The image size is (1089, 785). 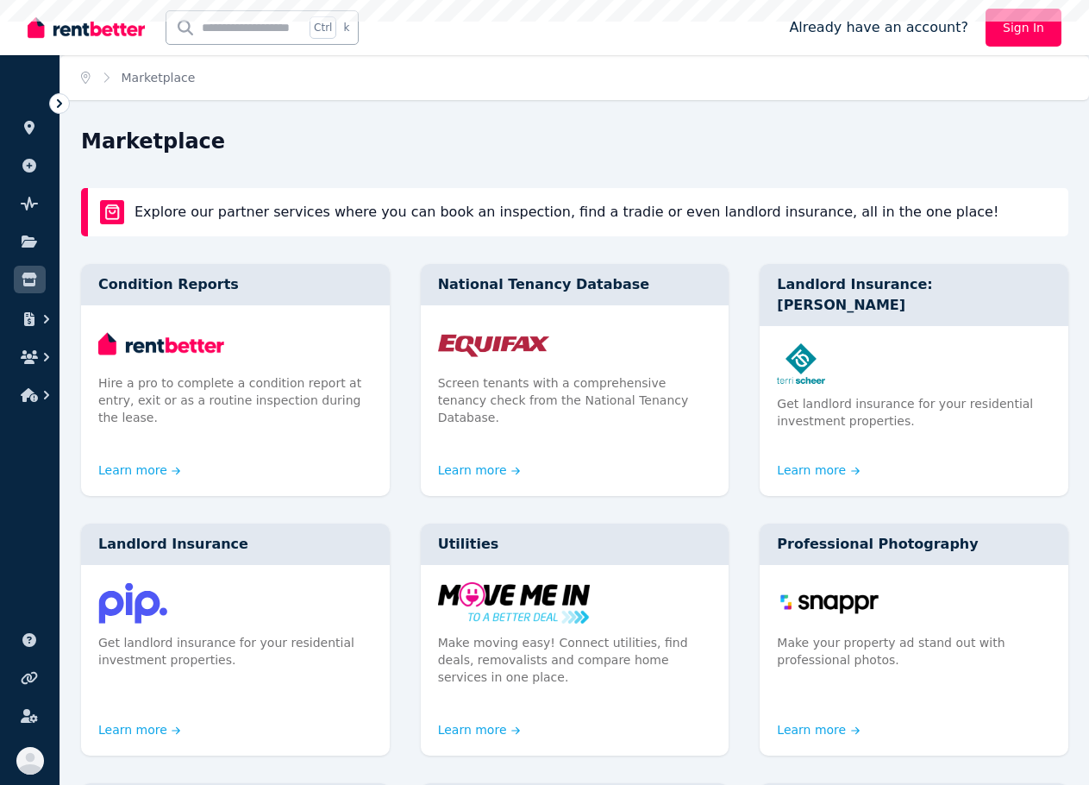 What do you see at coordinates (235, 343) in the screenshot?
I see `img: Condition Reports` at bounding box center [235, 343].